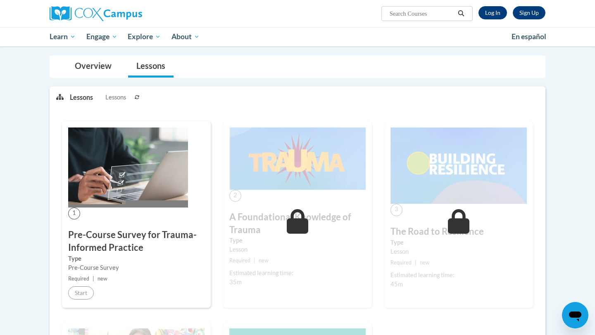 The width and height of the screenshot is (595, 335). What do you see at coordinates (528, 13) in the screenshot?
I see `a: Register` at bounding box center [528, 13].